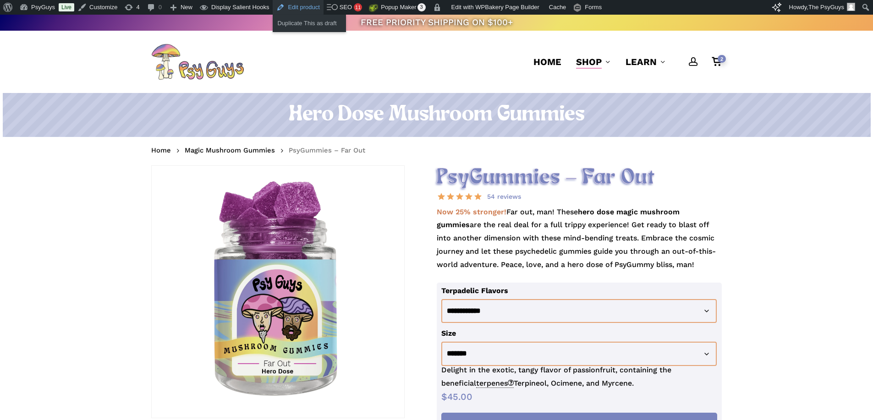  Describe the element at coordinates (198, 62) in the screenshot. I see `a: PsyGuys` at that location.